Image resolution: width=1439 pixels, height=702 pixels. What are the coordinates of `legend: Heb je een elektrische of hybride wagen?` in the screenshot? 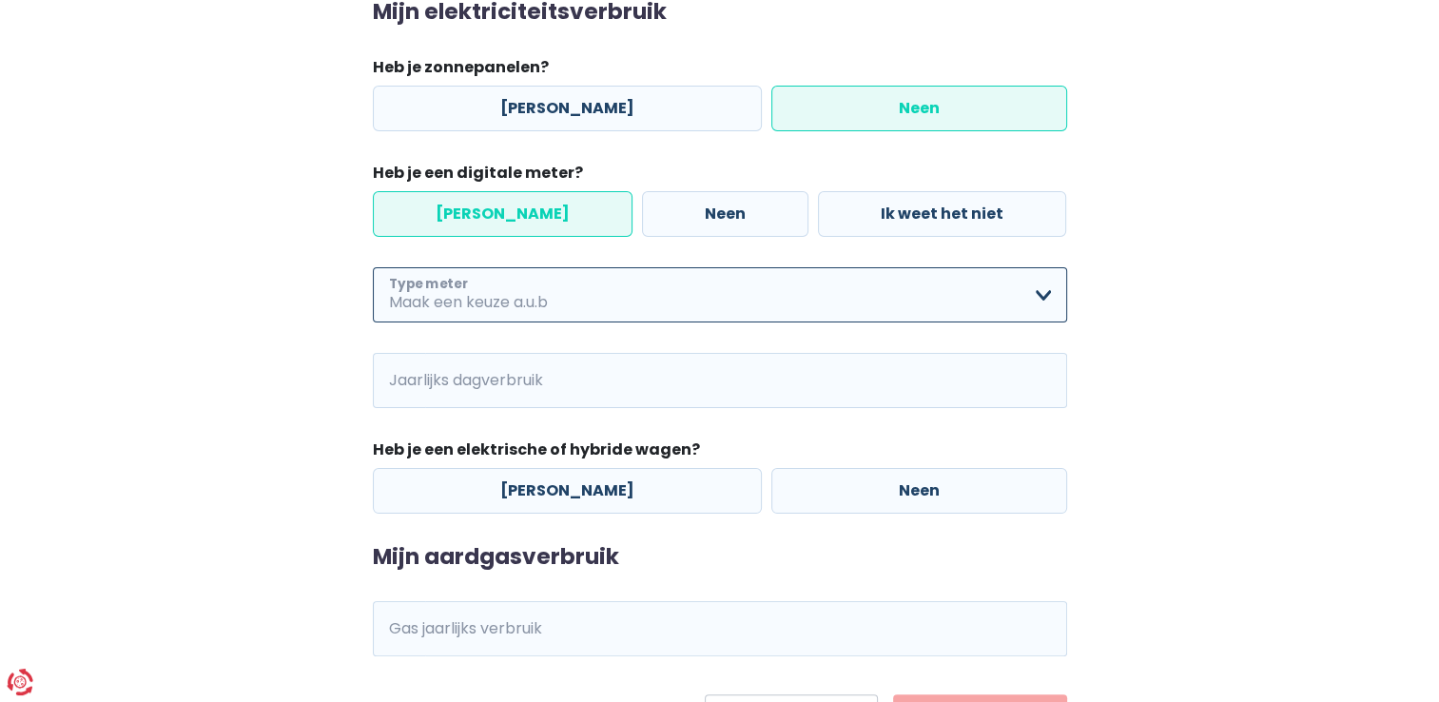 It's located at (720, 453).